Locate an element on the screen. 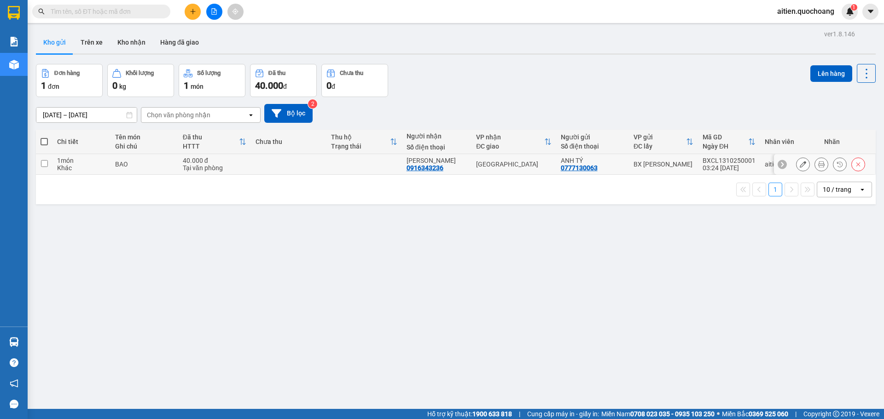 The width and height of the screenshot is (884, 419). button: Khối lượng0kg is located at coordinates (140, 81).